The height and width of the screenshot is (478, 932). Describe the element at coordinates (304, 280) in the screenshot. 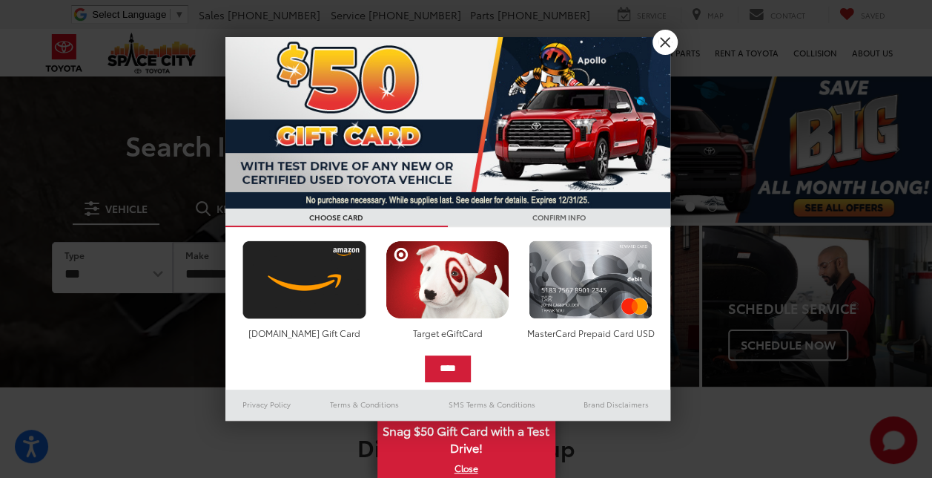

I see `img: amazoncard.png` at that location.